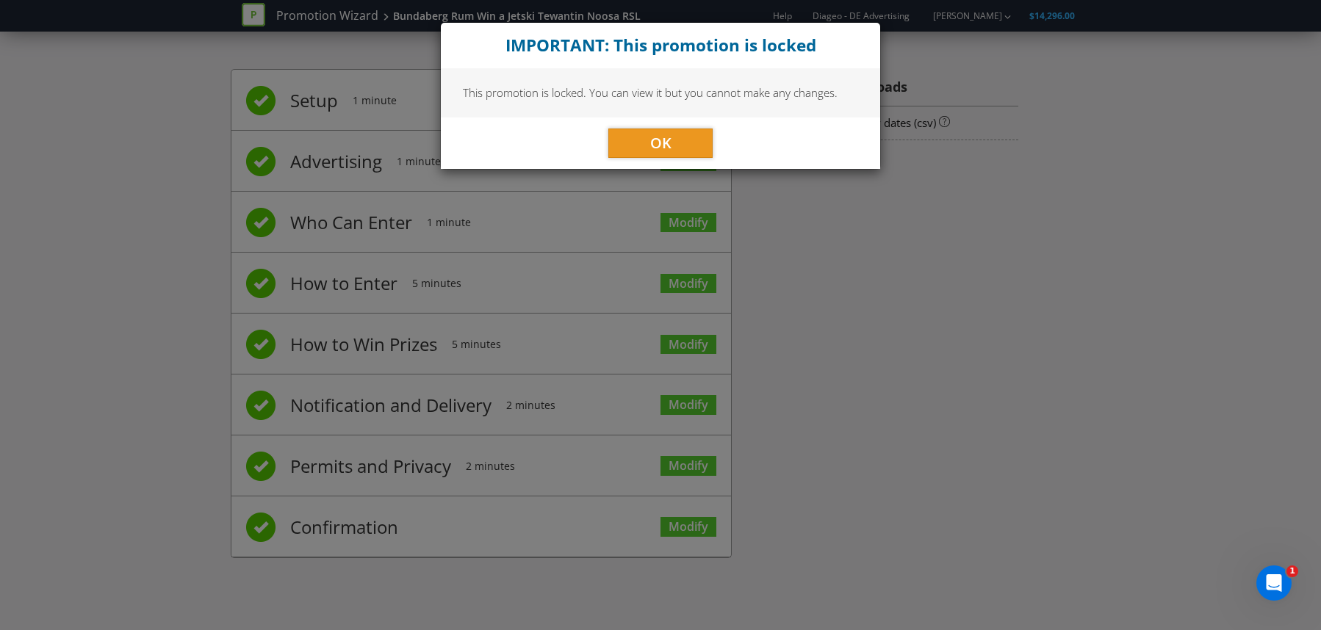 Image resolution: width=1321 pixels, height=630 pixels. I want to click on strong: IMPORTANT: This promotion is locked, so click(660, 45).